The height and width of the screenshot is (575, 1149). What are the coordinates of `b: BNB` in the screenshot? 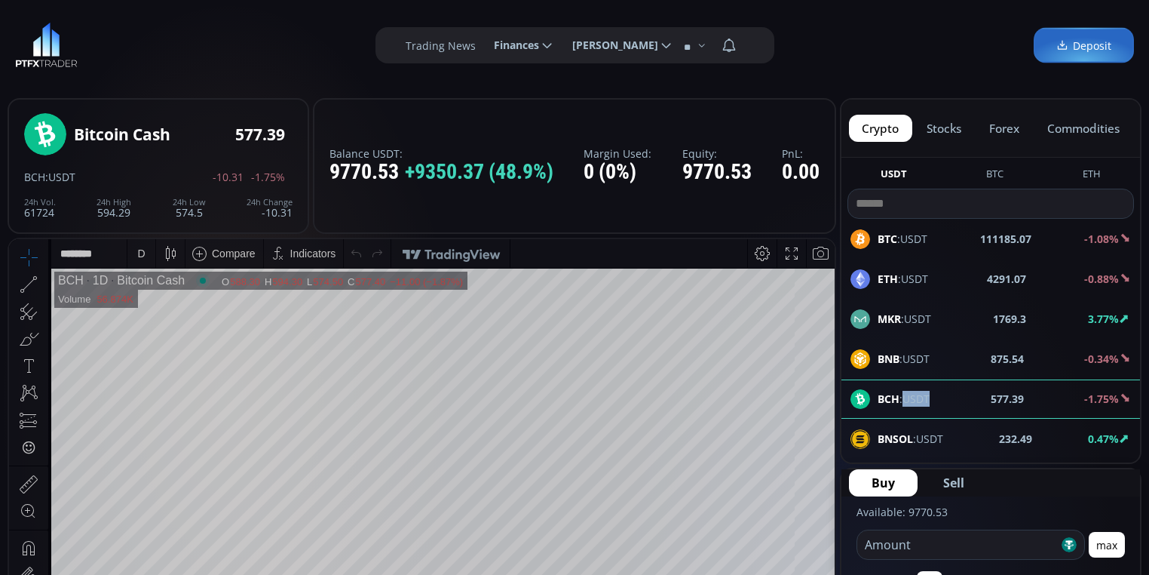 It's located at (888, 358).